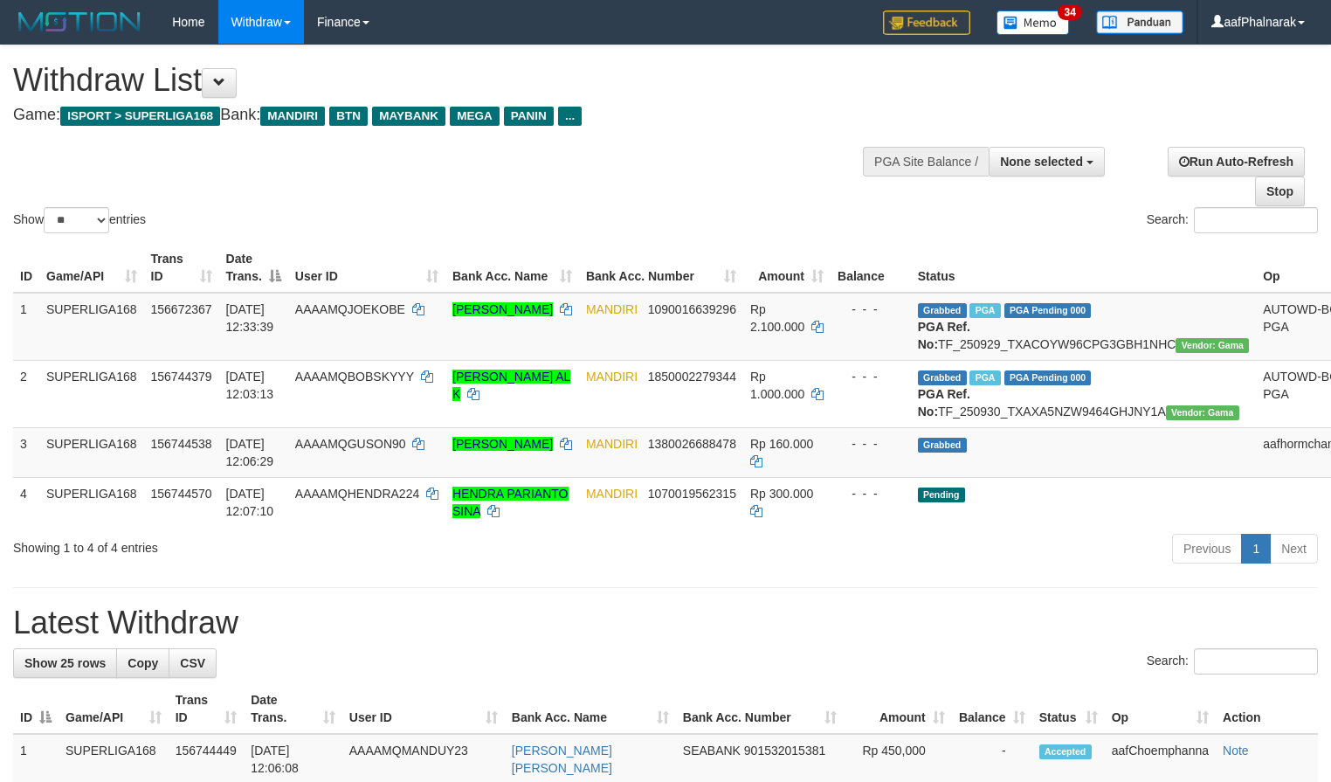  I want to click on span: Copy 1850002279344 to clipboard, so click(692, 376).